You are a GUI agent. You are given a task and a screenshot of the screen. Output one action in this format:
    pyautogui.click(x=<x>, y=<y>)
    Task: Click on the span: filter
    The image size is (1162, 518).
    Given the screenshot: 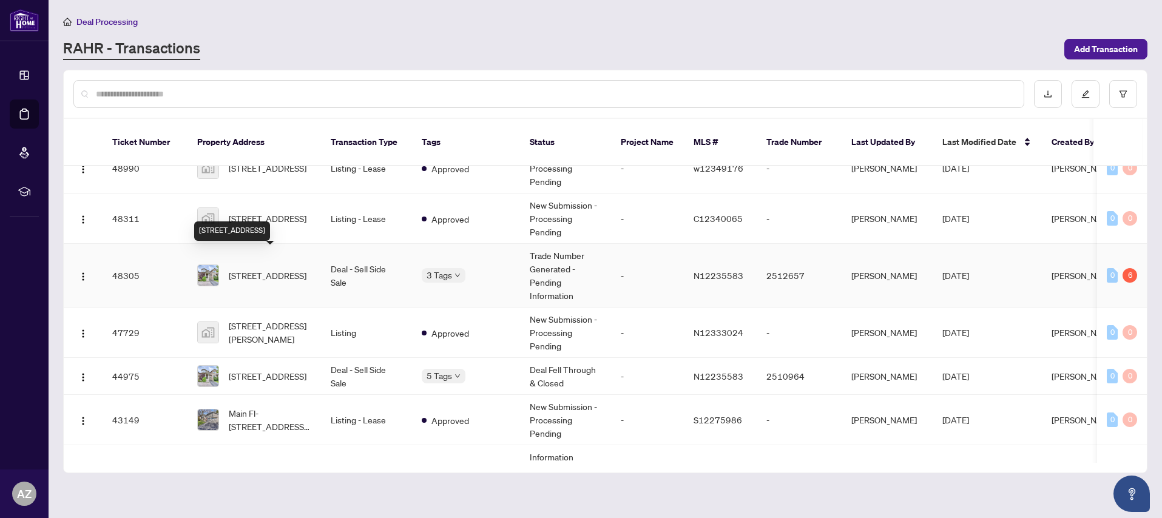 What is the action you would take?
    pyautogui.click(x=1124, y=94)
    